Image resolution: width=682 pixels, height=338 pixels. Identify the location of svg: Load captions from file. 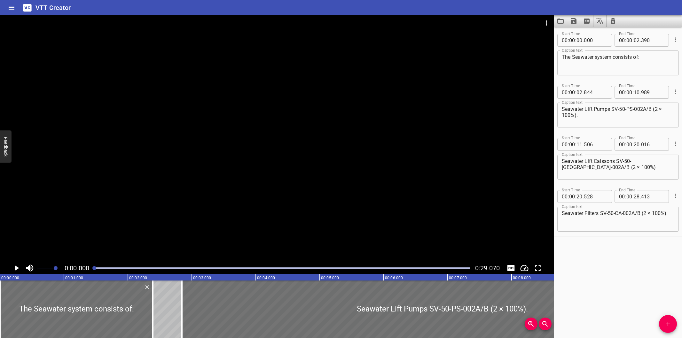
(560, 21).